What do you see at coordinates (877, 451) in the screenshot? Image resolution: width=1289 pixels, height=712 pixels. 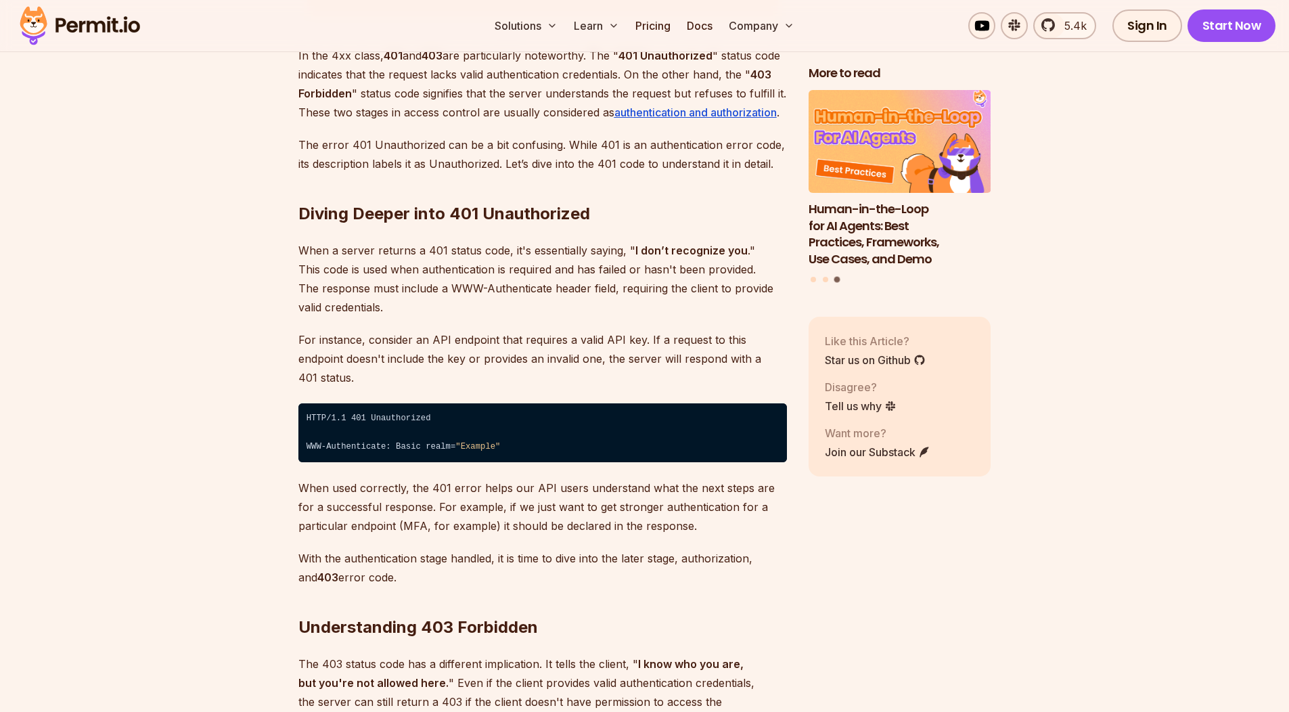 I see `a: Join our Substack` at bounding box center [877, 451].